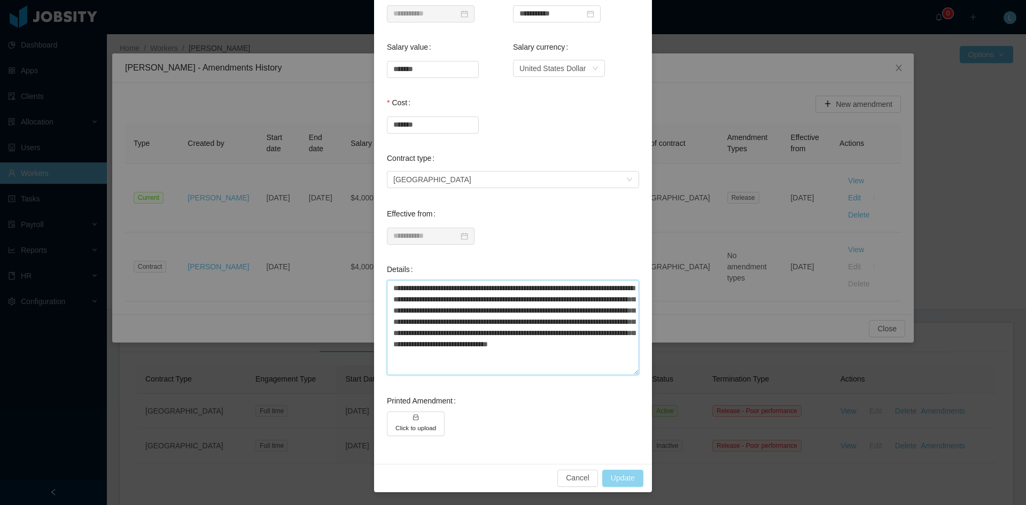  I want to click on label: Details, so click(402, 269).